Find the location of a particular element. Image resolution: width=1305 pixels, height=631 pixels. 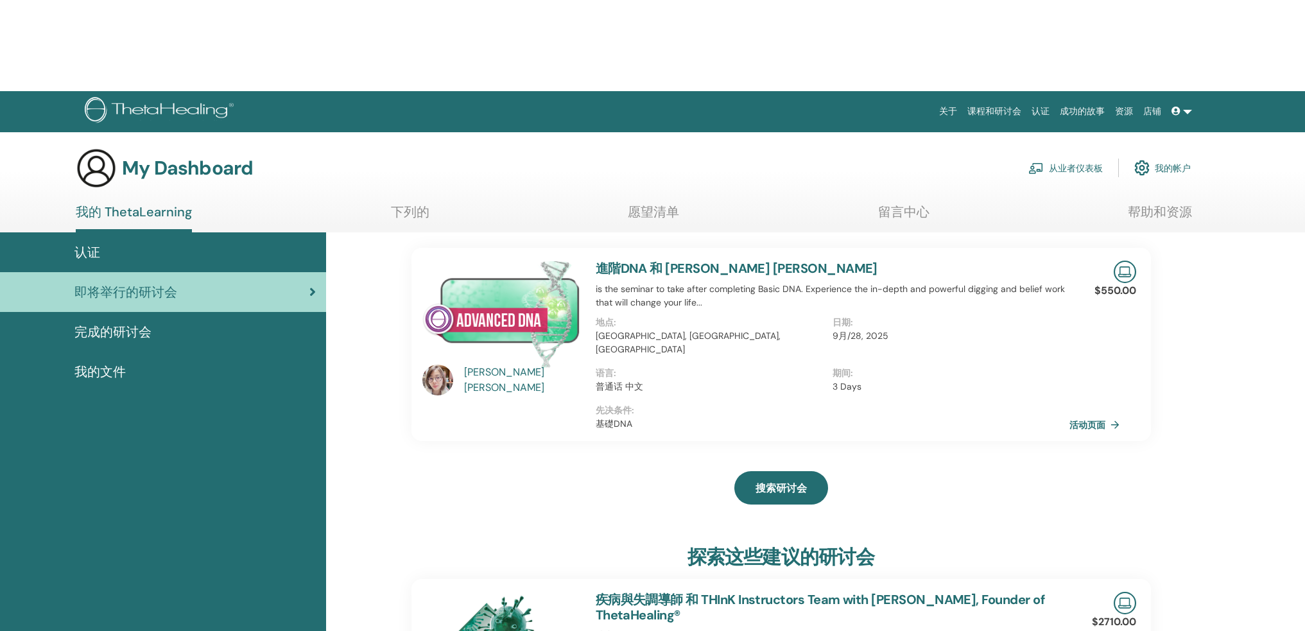

img: cog.svg is located at coordinates (1142, 168).